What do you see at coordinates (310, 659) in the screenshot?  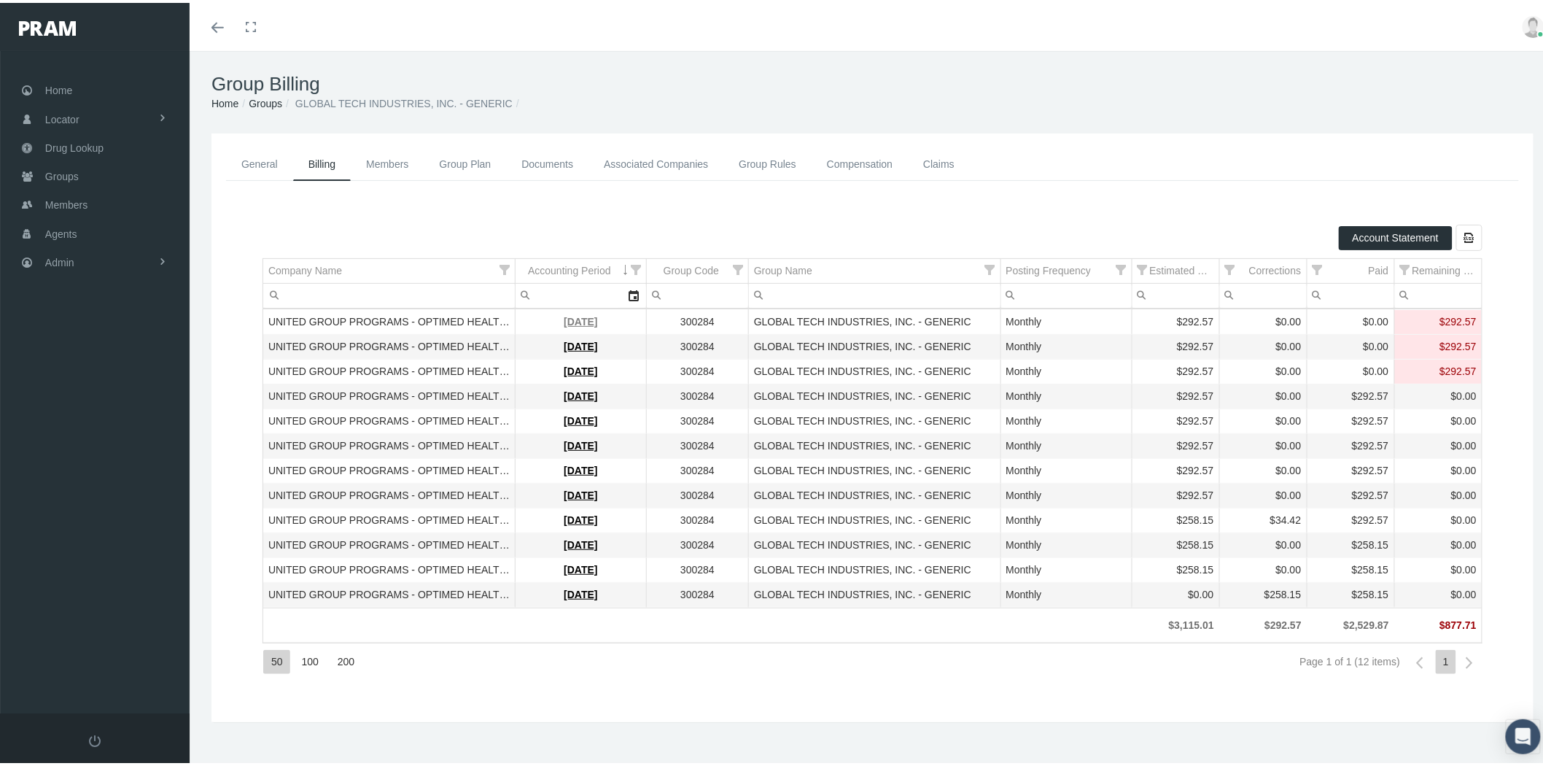 I see `div: Items per page: 100` at bounding box center [310, 659].